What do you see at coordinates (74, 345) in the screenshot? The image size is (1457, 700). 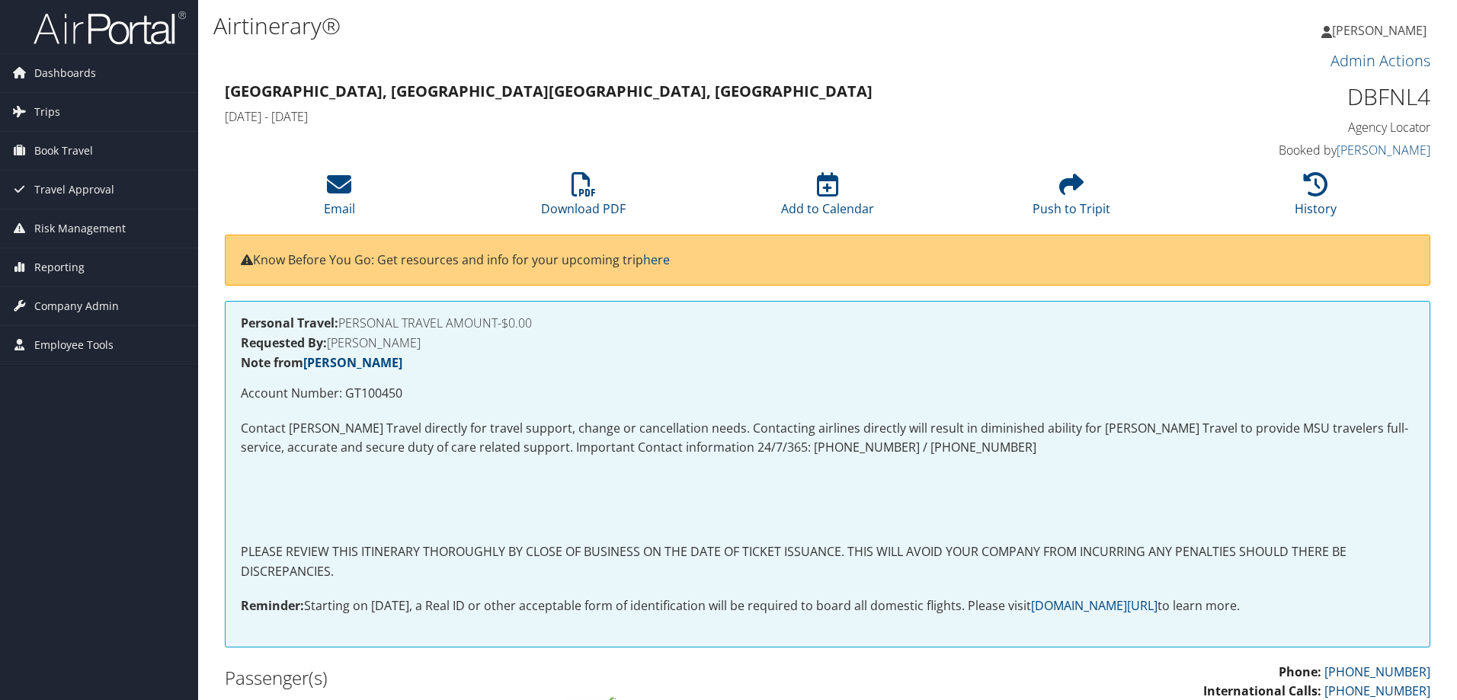 I see `span: Employee Tools` at bounding box center [74, 345].